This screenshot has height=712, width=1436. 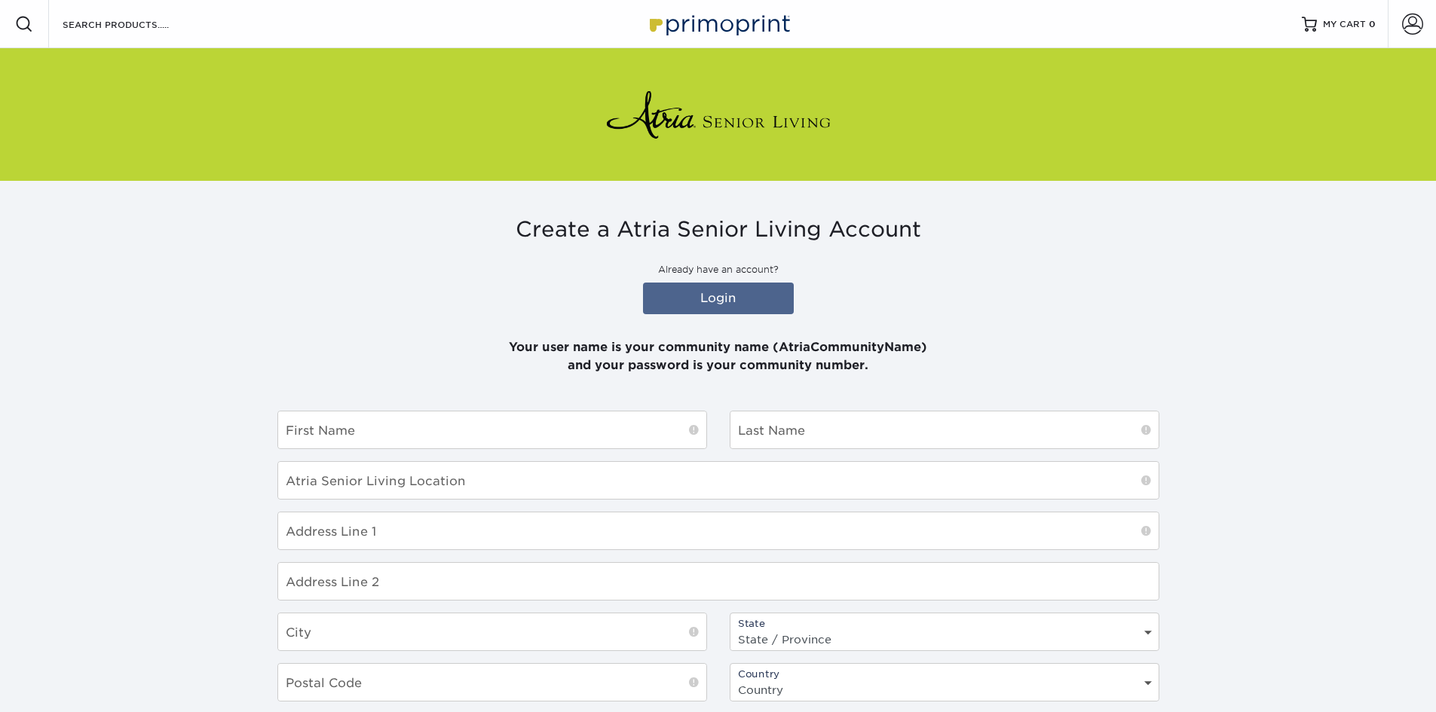 I want to click on p: Already have an account?, so click(x=718, y=270).